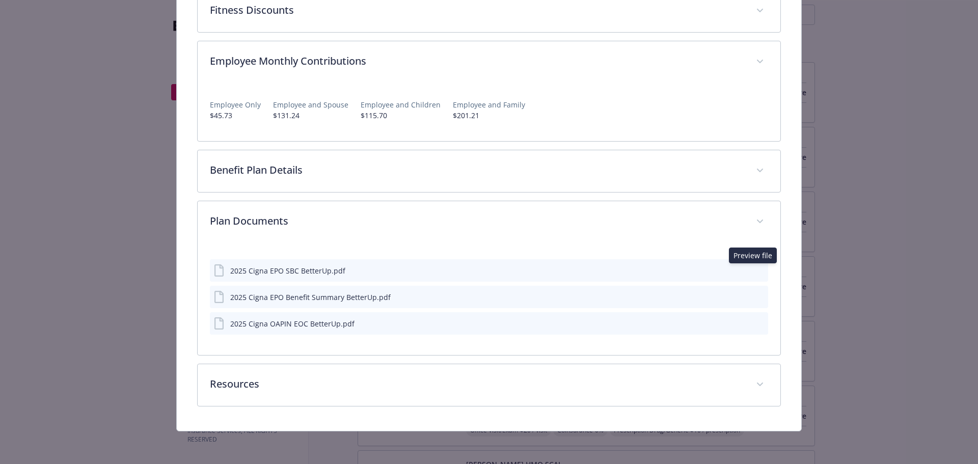  What do you see at coordinates (401, 115) in the screenshot?
I see `p: $115.70` at bounding box center [401, 115].